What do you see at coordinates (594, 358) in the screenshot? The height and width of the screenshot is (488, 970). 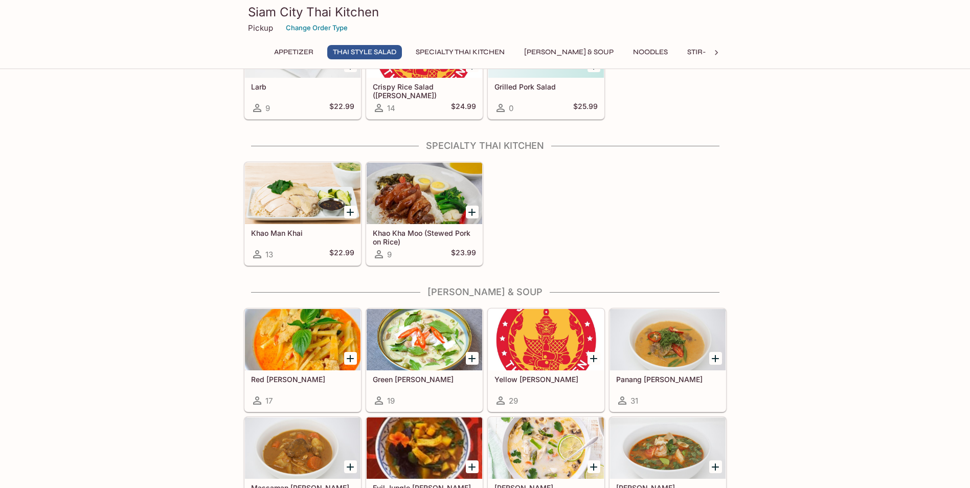 I see `button: Add Yellow Curry` at bounding box center [594, 358].